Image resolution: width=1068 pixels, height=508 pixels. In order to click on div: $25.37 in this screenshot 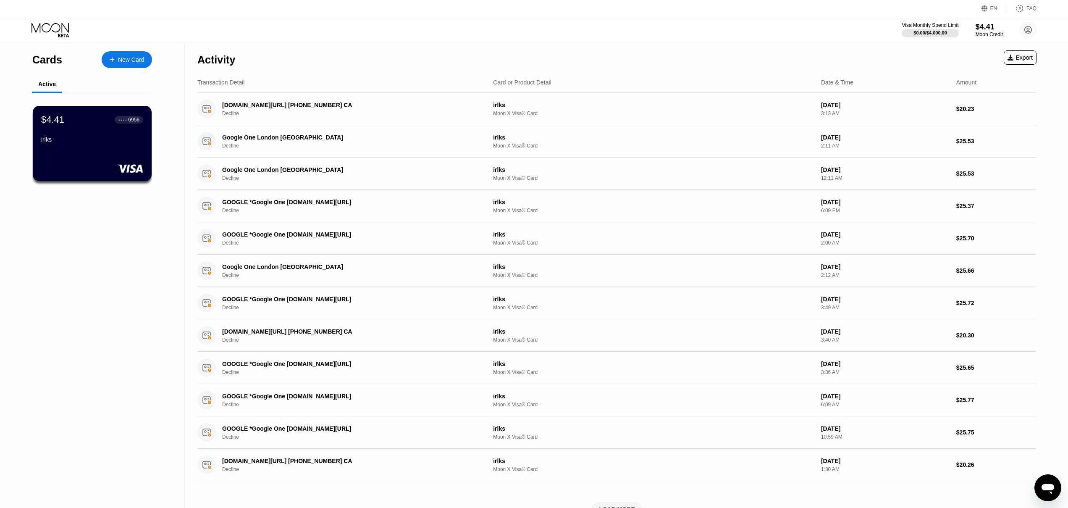, I will do `click(996, 206)`.